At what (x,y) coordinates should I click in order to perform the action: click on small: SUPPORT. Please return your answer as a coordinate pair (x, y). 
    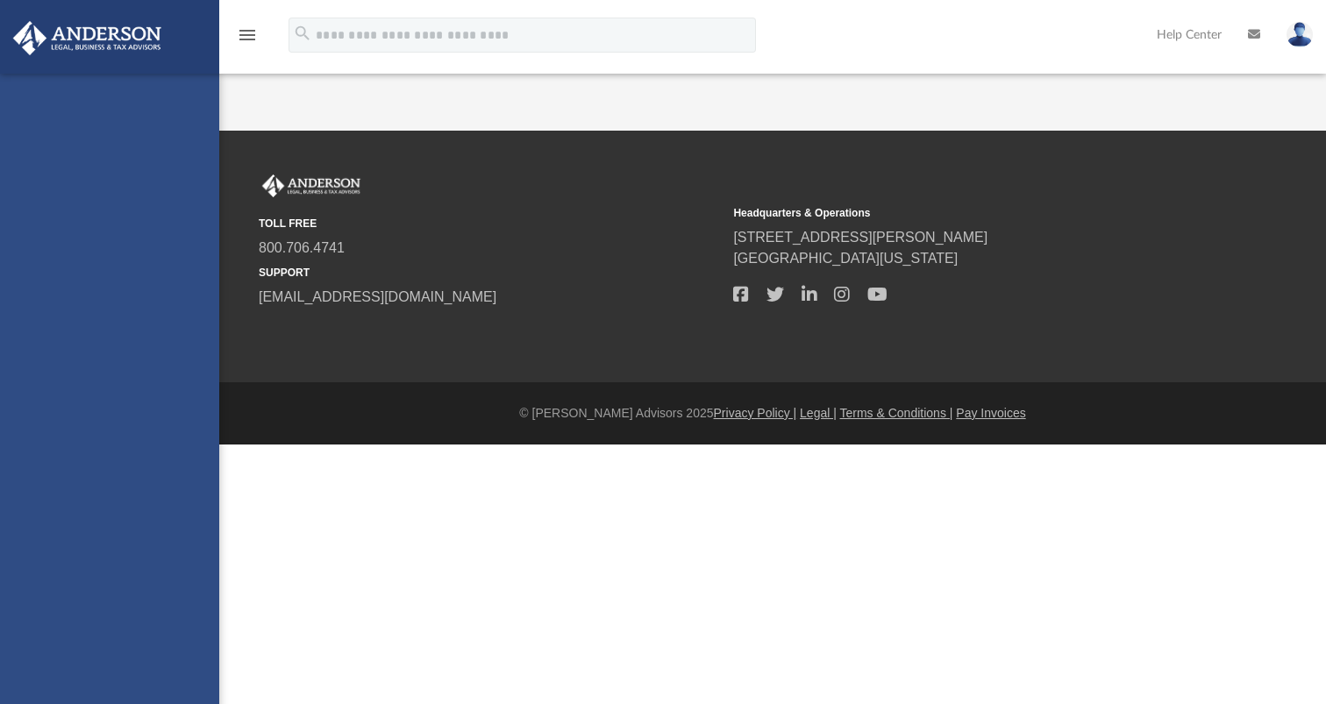
    Looking at the image, I should click on (489, 273).